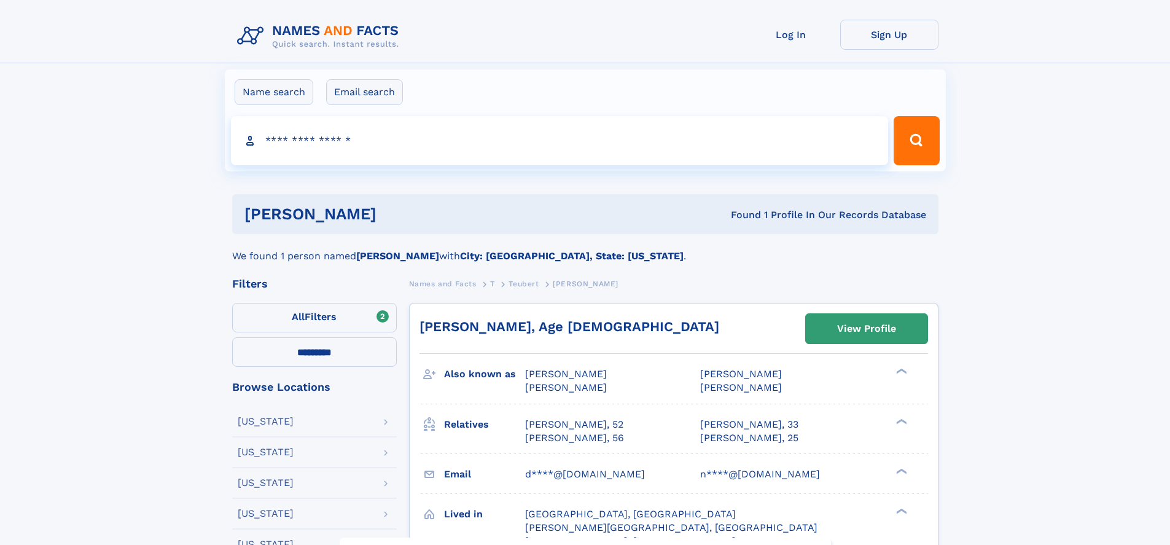 This screenshot has height=545, width=1170. What do you see at coordinates (314, 284) in the screenshot?
I see `div: Filters` at bounding box center [314, 284].